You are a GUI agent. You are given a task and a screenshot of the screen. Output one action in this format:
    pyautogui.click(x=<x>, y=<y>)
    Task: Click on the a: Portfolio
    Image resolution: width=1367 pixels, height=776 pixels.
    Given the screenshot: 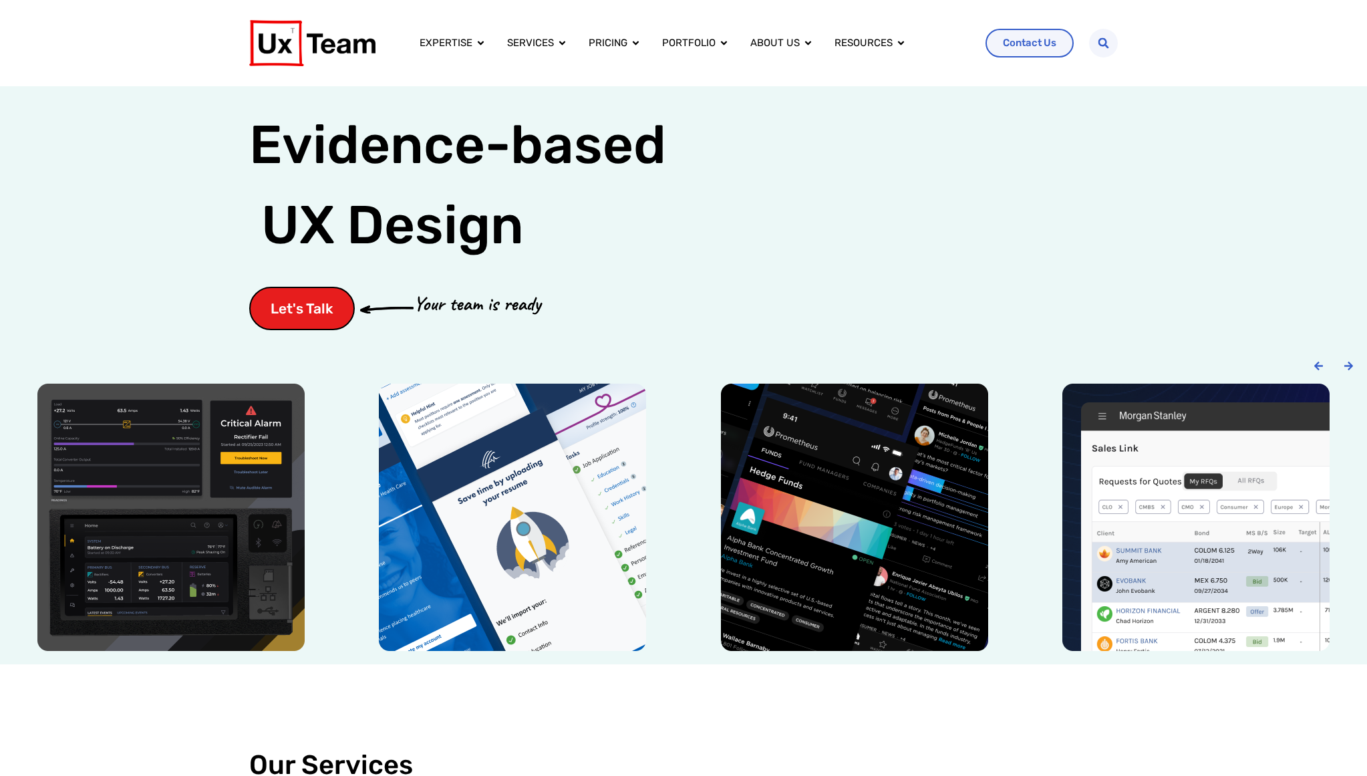 What is the action you would take?
    pyautogui.click(x=689, y=43)
    